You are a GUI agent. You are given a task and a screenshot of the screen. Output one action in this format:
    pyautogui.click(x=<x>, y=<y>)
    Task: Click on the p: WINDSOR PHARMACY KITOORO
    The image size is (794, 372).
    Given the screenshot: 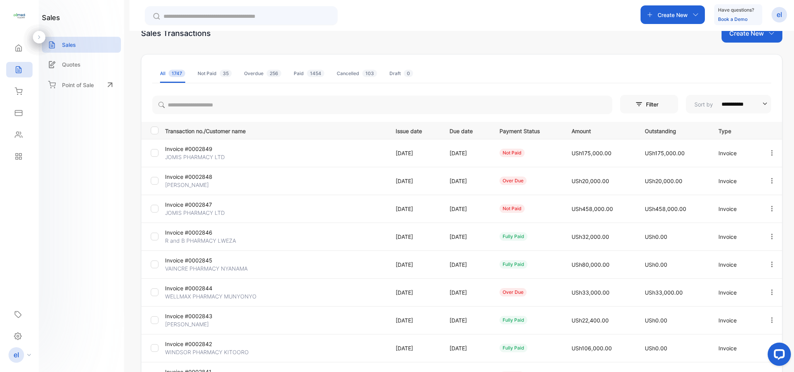 What is the action you would take?
    pyautogui.click(x=207, y=352)
    